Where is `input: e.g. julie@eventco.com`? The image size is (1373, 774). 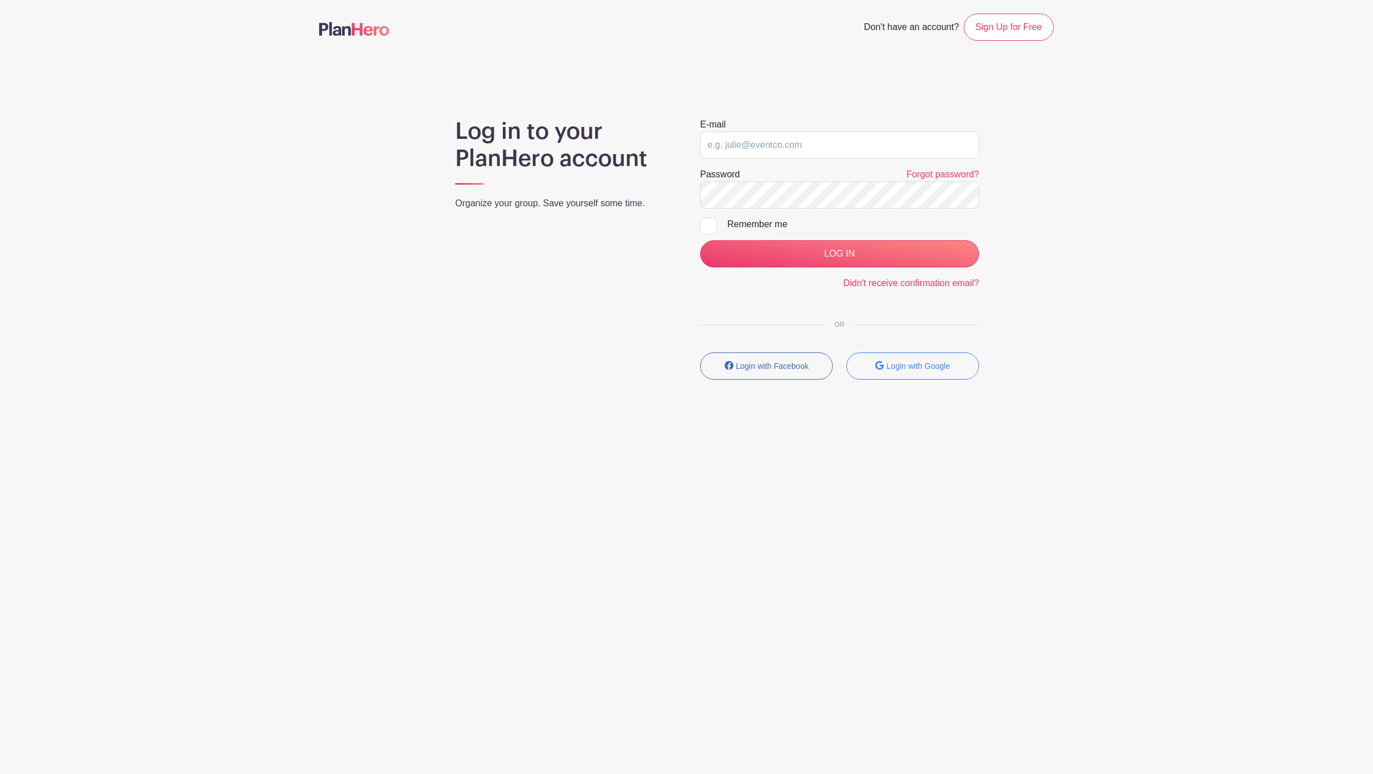
input: e.g. julie@eventco.com is located at coordinates (839, 145).